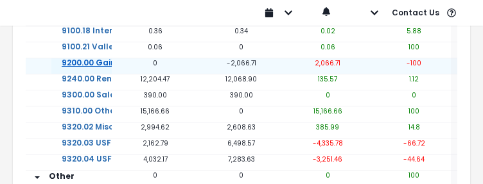 The height and width of the screenshot is (184, 483). Describe the element at coordinates (415, 79) in the screenshot. I see `p: 1.12` at that location.